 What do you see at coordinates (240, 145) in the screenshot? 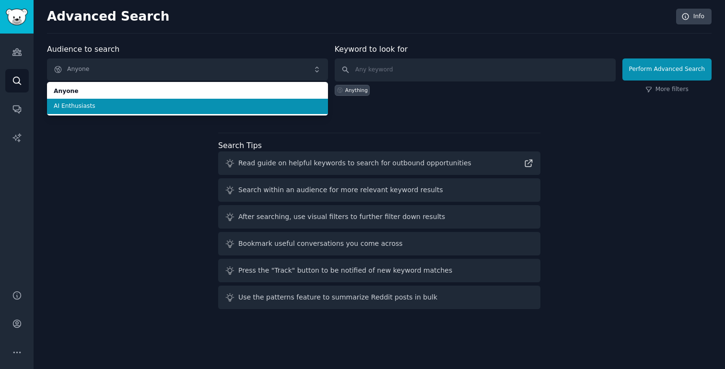
I see `label: Search Tips` at bounding box center [240, 145].